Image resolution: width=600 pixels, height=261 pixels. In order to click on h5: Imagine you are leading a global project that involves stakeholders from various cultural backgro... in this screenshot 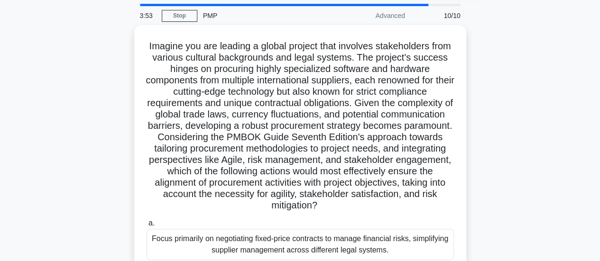, I will do `click(300, 126)`.